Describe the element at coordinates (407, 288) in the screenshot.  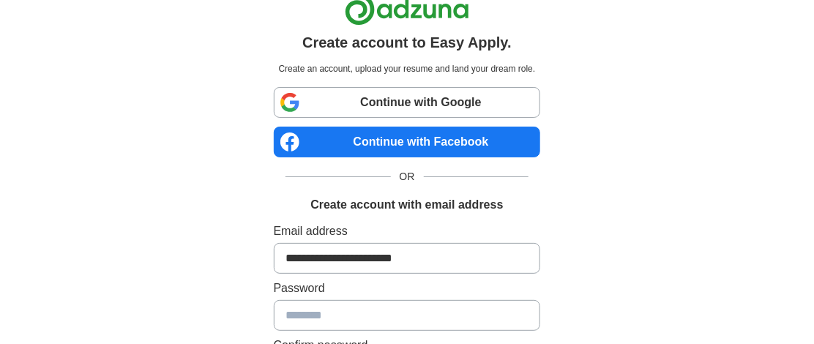
I see `label: Password` at that location.